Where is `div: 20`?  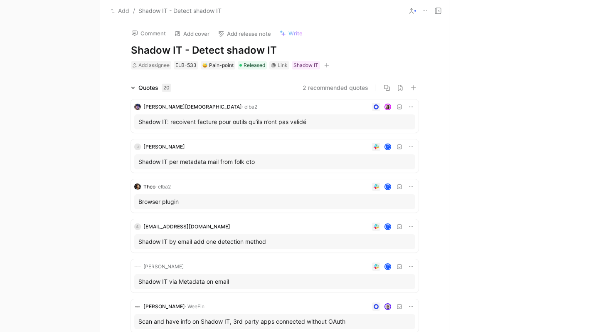 div: 20 is located at coordinates (166, 88).